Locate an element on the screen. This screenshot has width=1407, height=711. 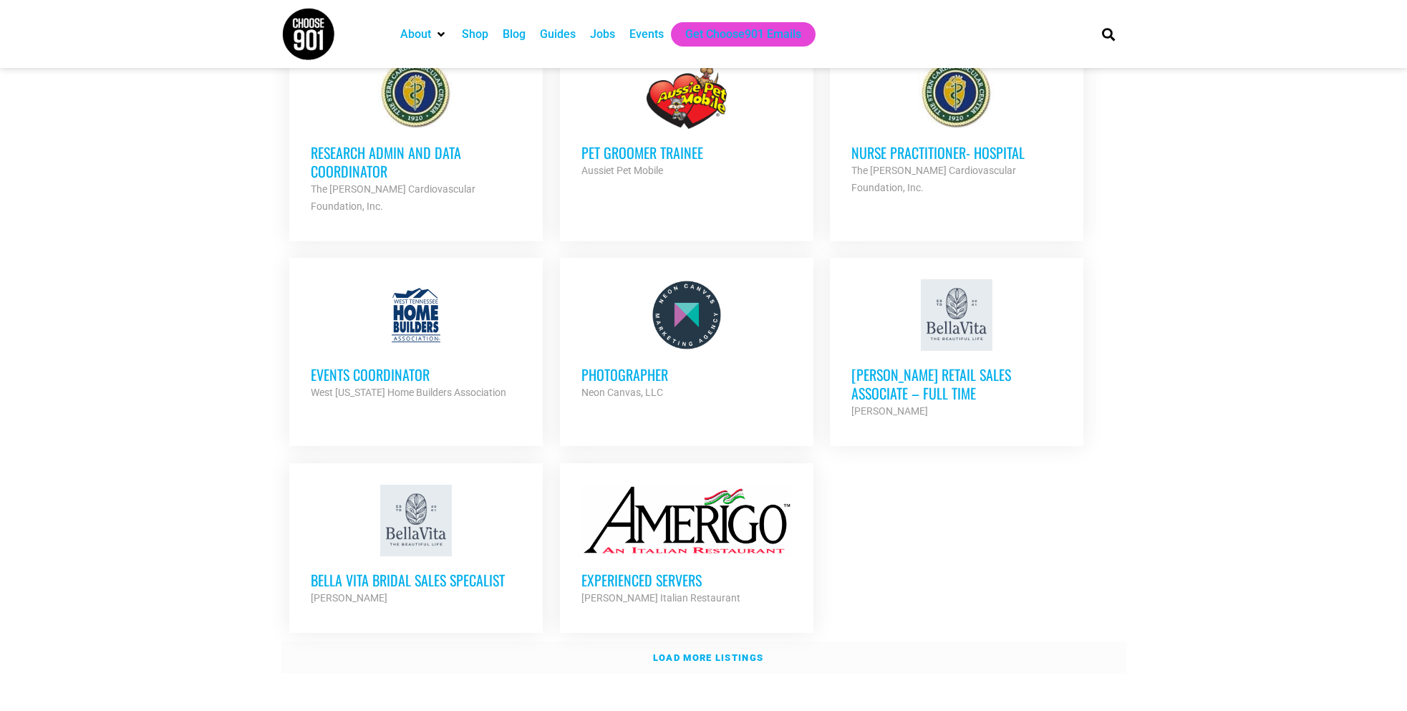
a: About is located at coordinates (415, 34).